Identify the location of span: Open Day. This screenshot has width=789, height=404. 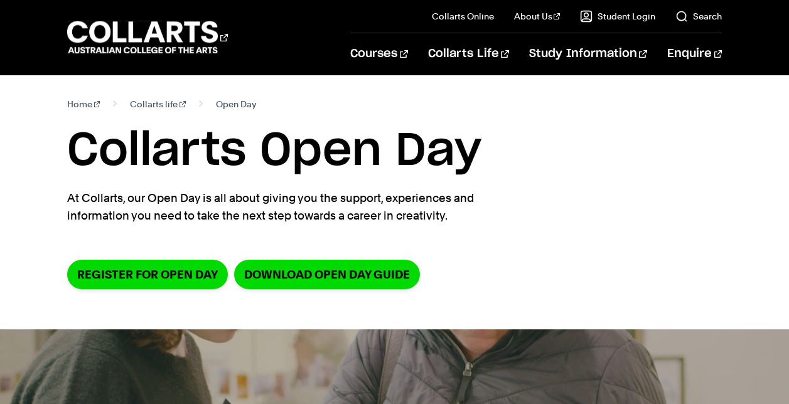
(236, 104).